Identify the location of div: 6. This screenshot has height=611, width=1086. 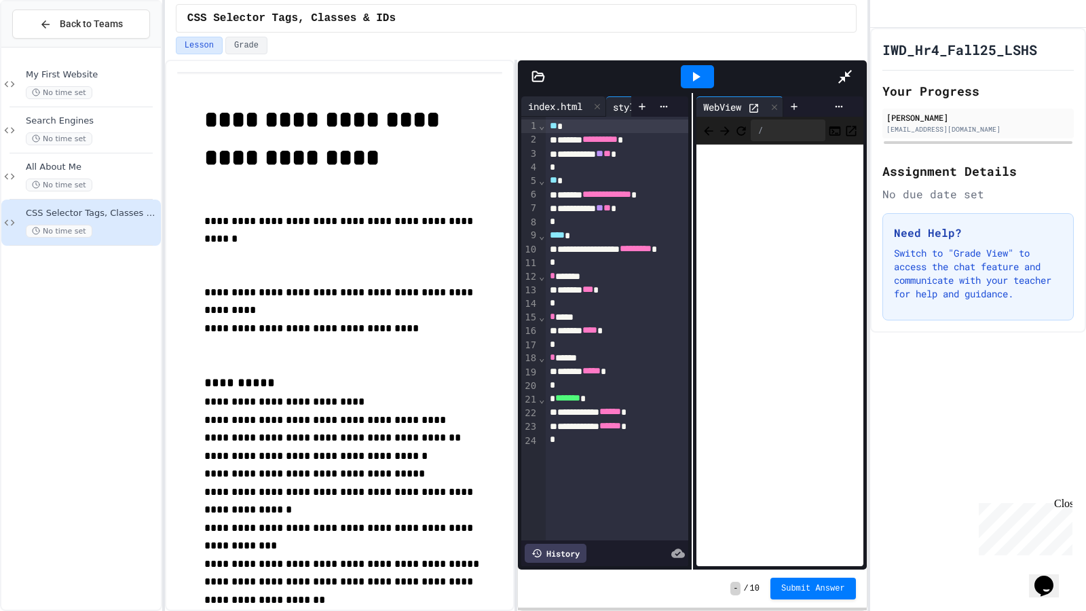
(530, 195).